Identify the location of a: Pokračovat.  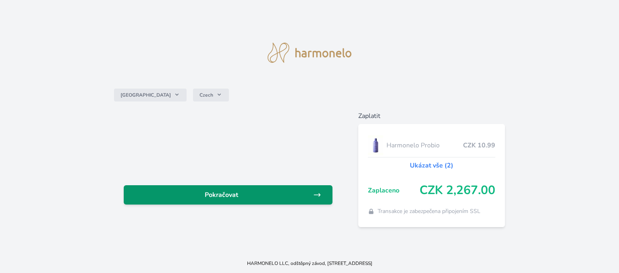
(228, 195).